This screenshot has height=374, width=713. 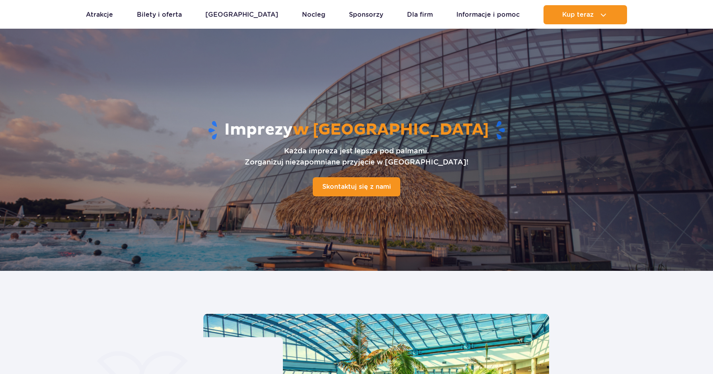 What do you see at coordinates (420, 15) in the screenshot?
I see `a: Dla firm` at bounding box center [420, 15].